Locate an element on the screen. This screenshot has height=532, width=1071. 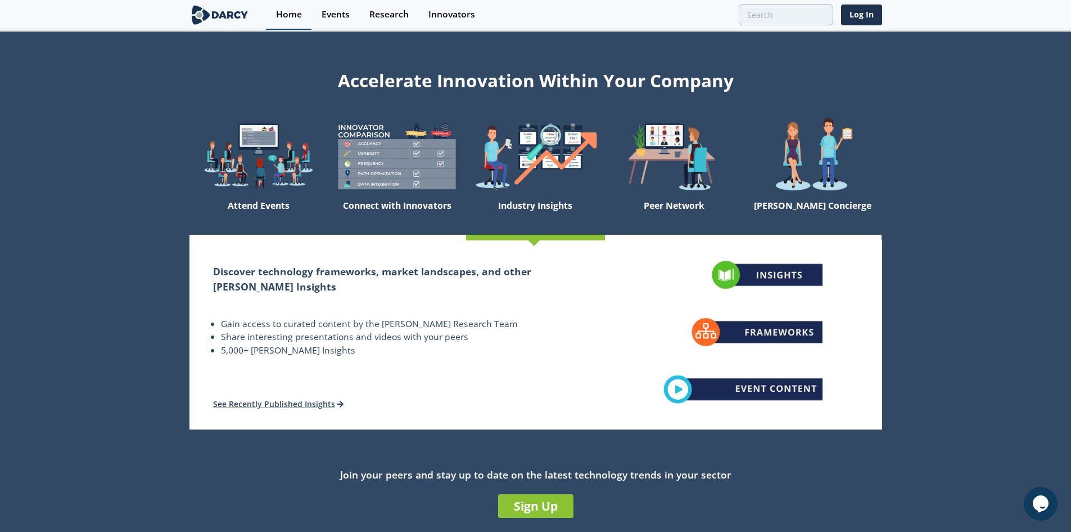
a: Log In is located at coordinates (862, 15).